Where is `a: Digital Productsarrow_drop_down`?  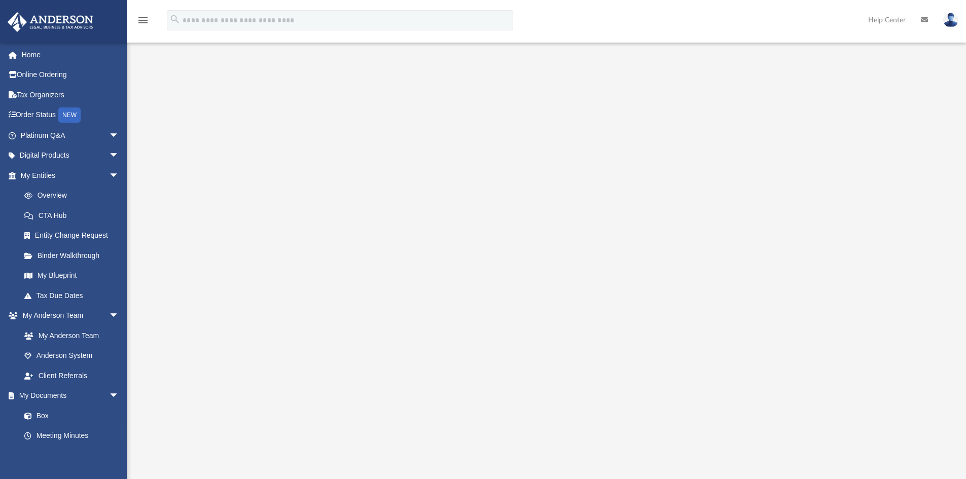
a: Digital Productsarrow_drop_down is located at coordinates (70, 156).